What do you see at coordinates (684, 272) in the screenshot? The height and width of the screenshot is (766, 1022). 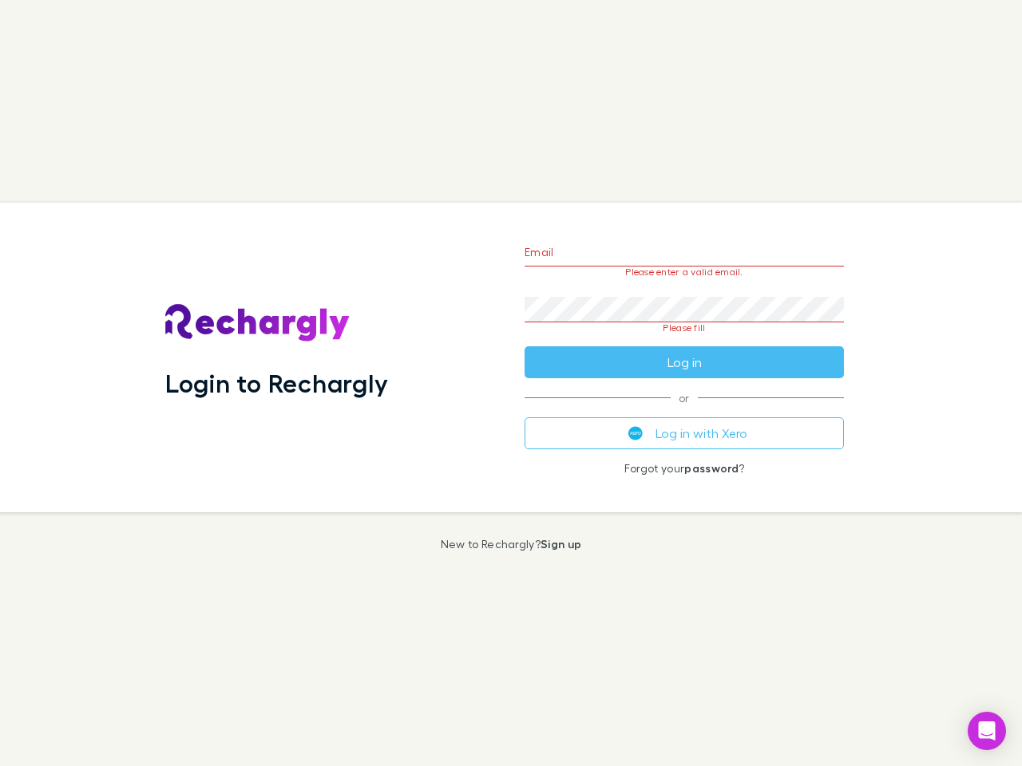 I see `p: Please enter a valid email.` at bounding box center [684, 272].